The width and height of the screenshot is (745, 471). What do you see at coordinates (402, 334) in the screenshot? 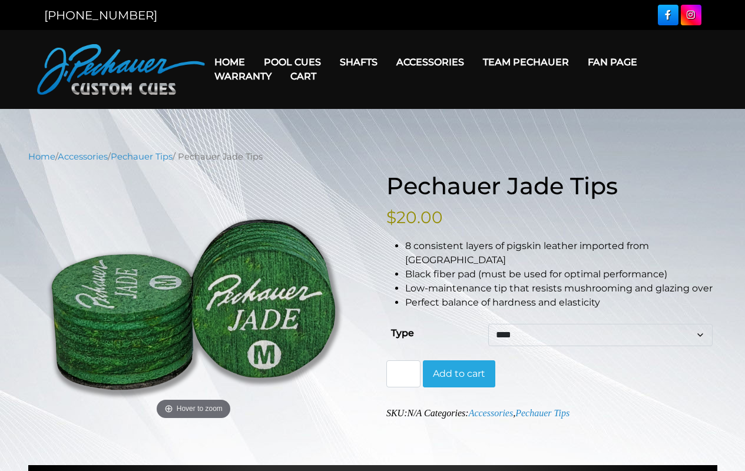
I see `label: Type` at bounding box center [402, 334].